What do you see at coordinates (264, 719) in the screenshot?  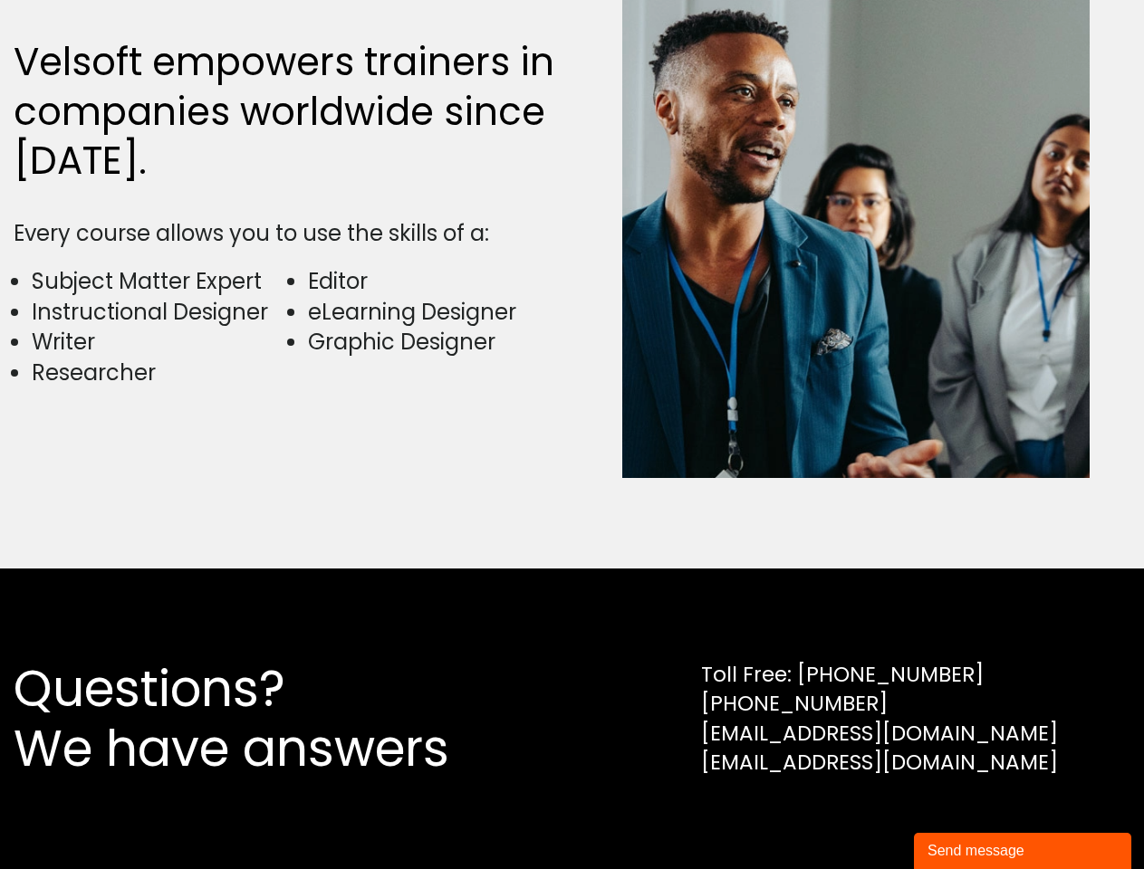 I see `h2: Questions? We have answers` at bounding box center [264, 719].